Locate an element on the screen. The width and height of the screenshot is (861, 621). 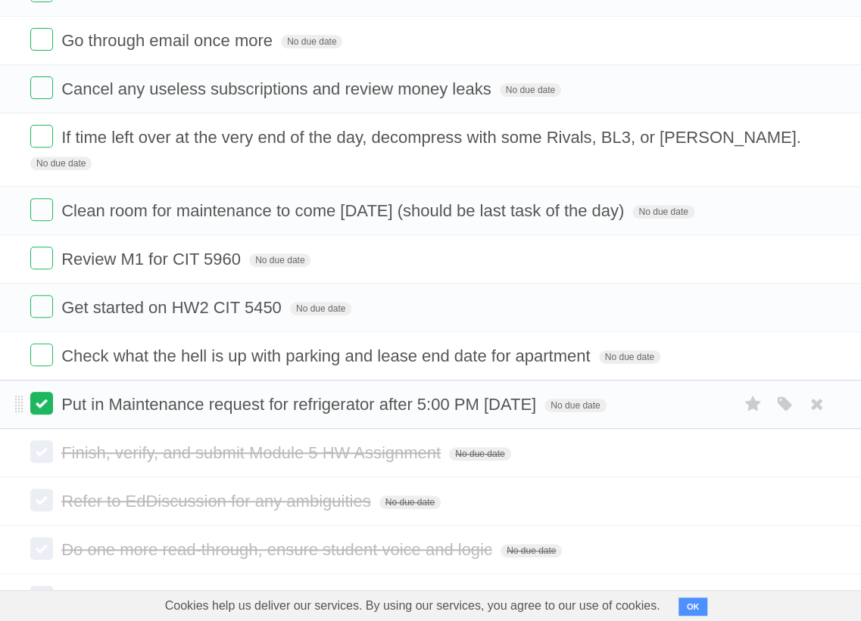
span: Check what the hell is up with parking and lease end date for apartment is located at coordinates (327, 356).